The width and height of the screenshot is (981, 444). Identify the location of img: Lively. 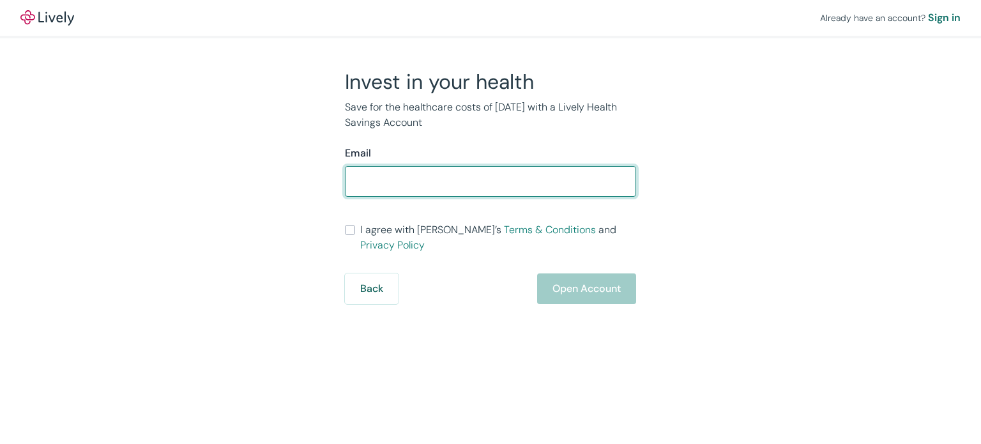
(47, 18).